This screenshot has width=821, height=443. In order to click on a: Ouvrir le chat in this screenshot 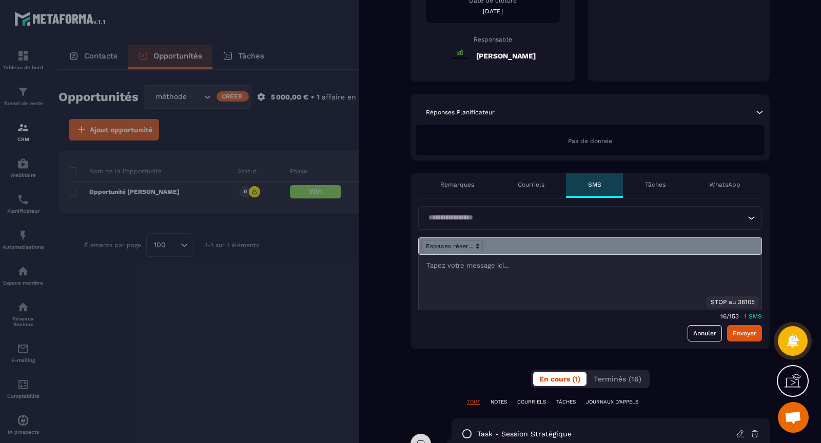, I will do `click(793, 417)`.